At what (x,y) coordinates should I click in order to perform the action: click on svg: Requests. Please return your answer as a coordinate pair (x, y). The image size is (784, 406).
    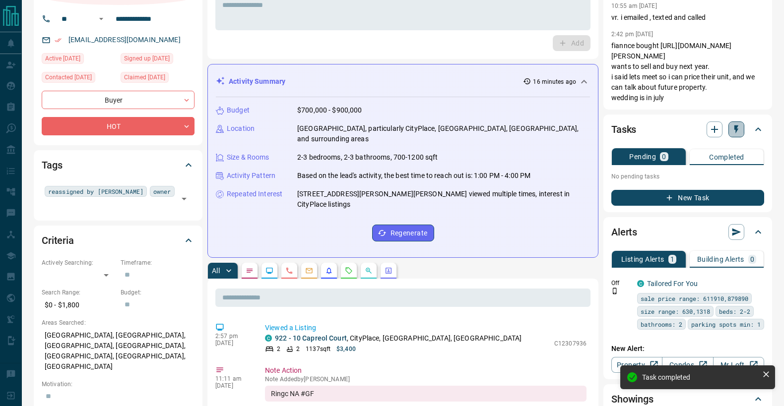
    Looking at the image, I should click on (349, 271).